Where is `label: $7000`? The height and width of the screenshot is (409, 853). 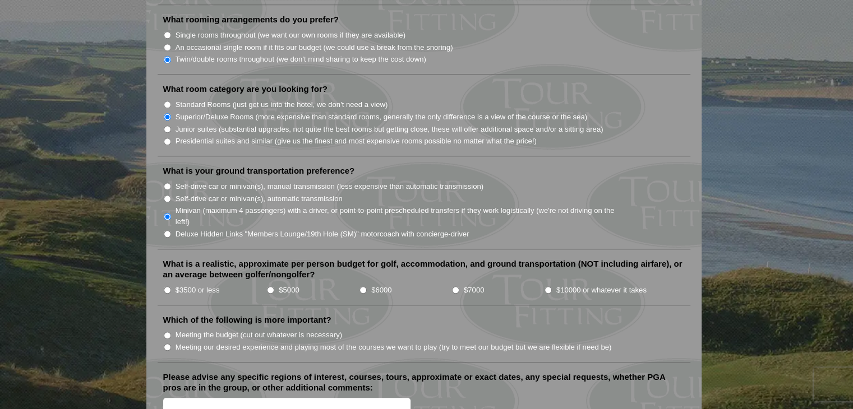 label: $7000 is located at coordinates (474, 290).